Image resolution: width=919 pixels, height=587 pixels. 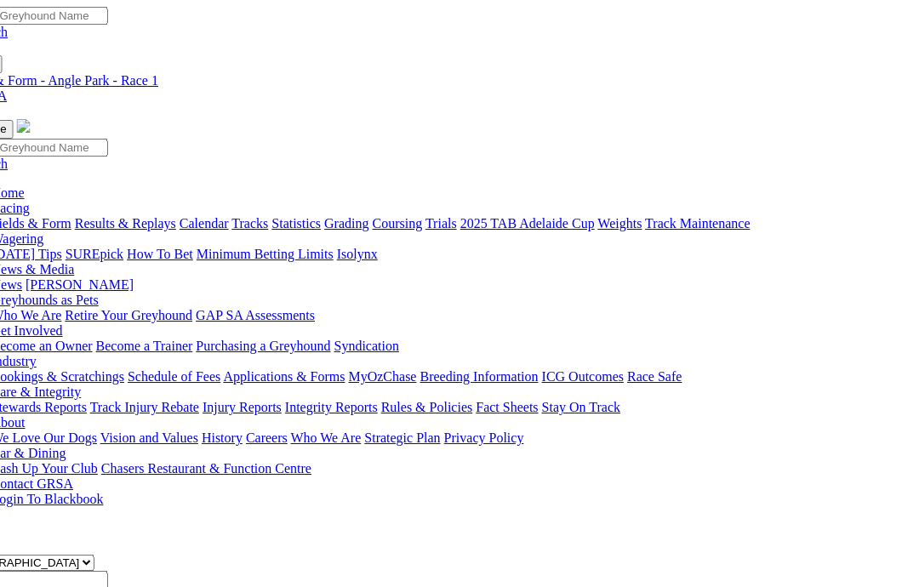 What do you see at coordinates (250, 223) in the screenshot?
I see `a: Tracks` at bounding box center [250, 223].